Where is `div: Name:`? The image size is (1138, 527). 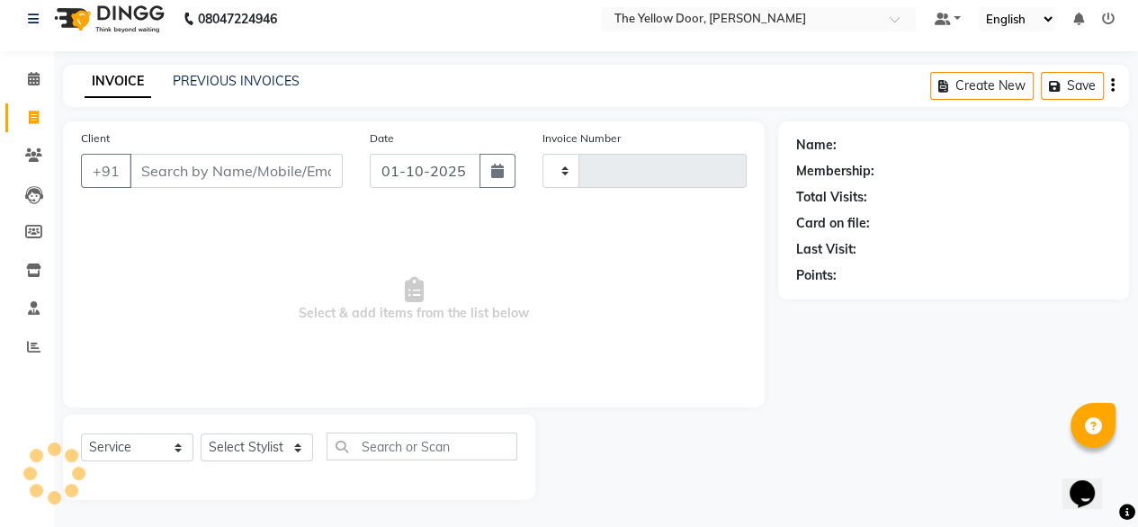
div: Name: is located at coordinates (816, 145).